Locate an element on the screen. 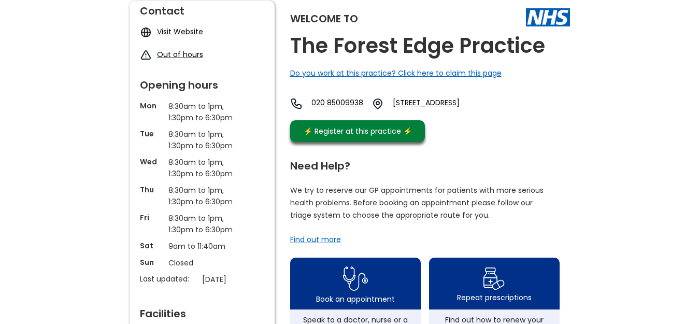 The width and height of the screenshot is (699, 324). p: Tue is located at coordinates (151, 134).